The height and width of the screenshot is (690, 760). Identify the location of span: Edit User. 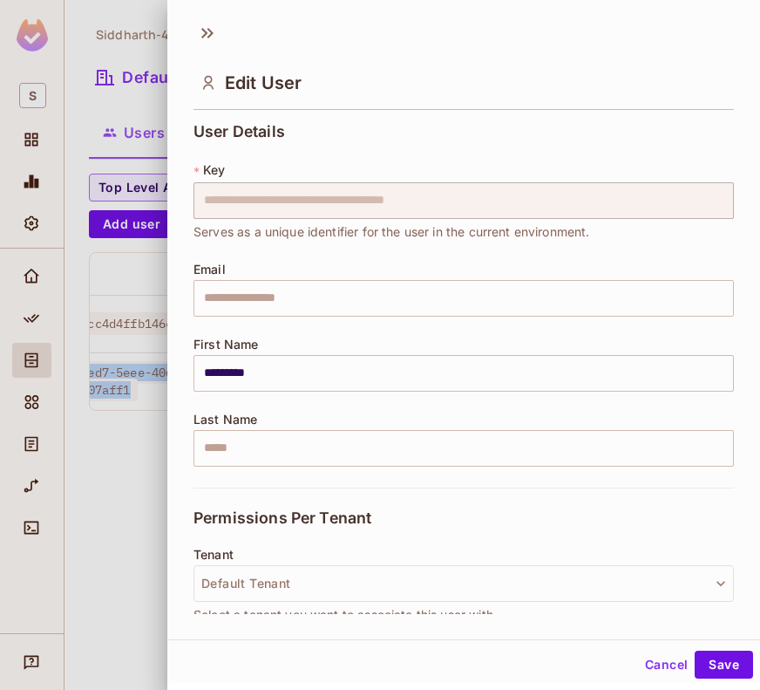
(263, 83).